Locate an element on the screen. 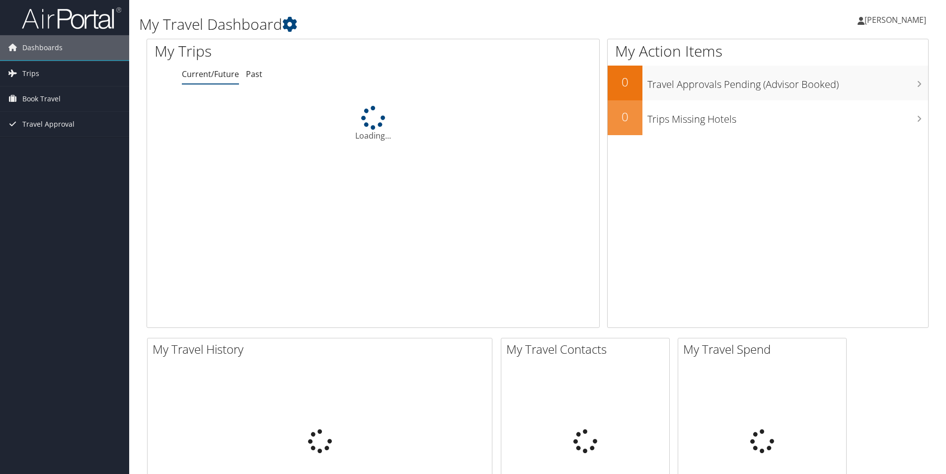  a: 0Travel Approvals Pending (Advisor Booked) is located at coordinates (768, 83).